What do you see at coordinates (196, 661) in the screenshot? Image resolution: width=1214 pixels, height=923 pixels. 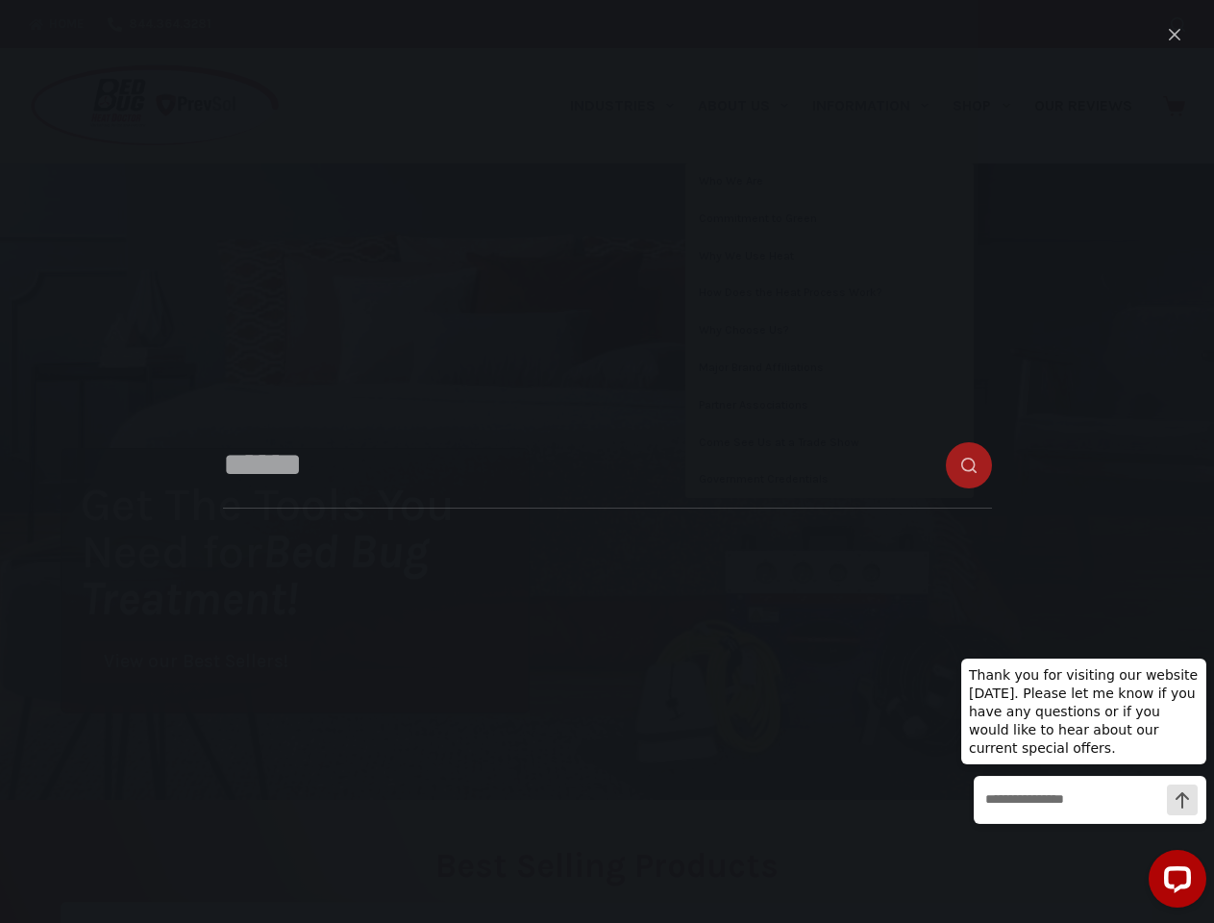 I see `a: View our Best Sellers!` at bounding box center [196, 661].